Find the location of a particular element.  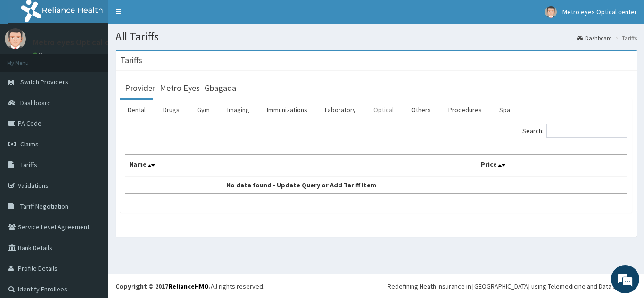

a: Gym is located at coordinates (203, 110).